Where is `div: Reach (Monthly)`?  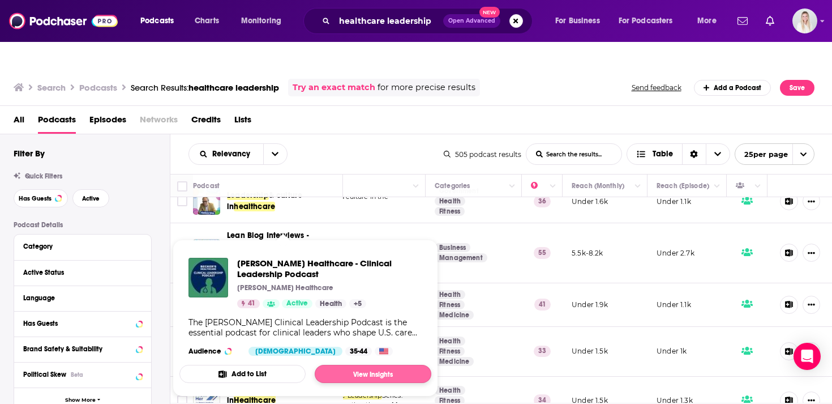 div: Reach (Monthly) is located at coordinates (598, 186).